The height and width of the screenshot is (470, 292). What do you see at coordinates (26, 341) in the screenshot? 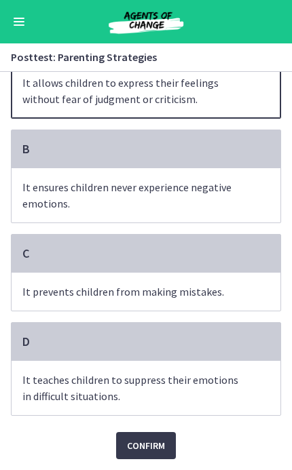
I see `span: D` at bounding box center [26, 341].